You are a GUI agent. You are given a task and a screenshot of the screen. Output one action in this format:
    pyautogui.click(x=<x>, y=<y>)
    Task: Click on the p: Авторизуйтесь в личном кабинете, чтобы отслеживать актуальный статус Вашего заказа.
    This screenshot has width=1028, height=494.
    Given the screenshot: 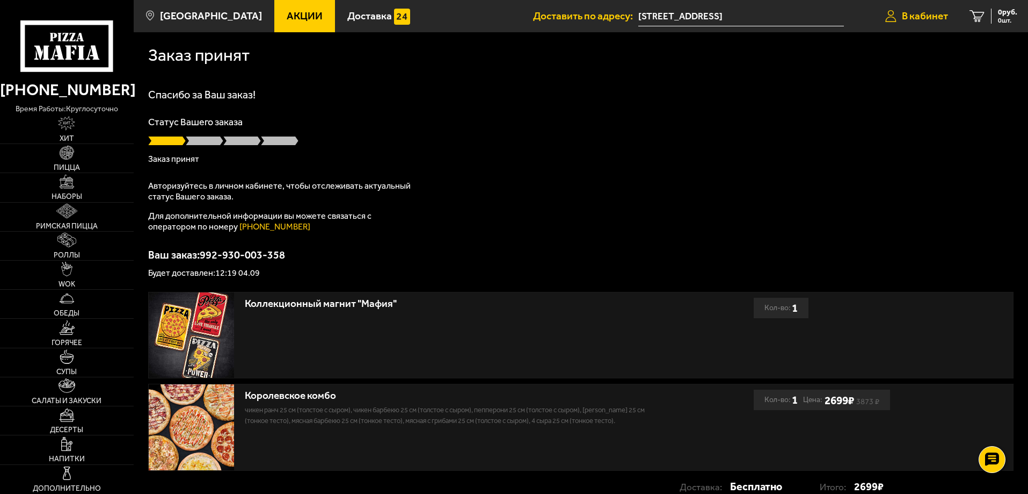 What is the action you would take?
    pyautogui.click(x=282, y=191)
    